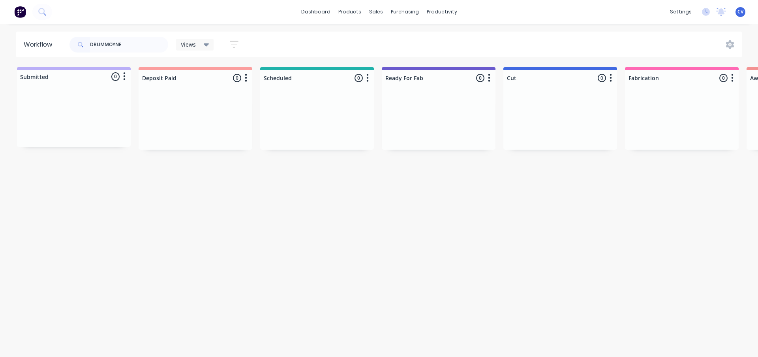  I want to click on div: settings, so click(681, 12).